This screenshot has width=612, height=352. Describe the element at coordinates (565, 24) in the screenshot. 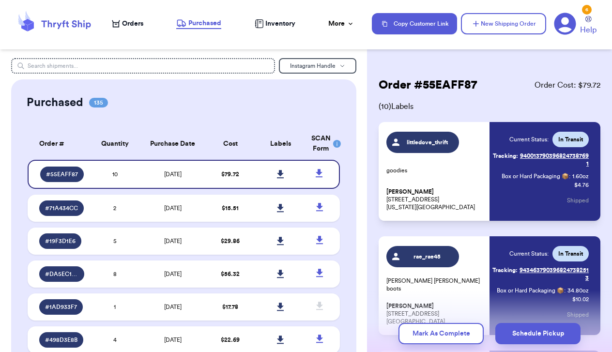

I see `a: 6` at that location.